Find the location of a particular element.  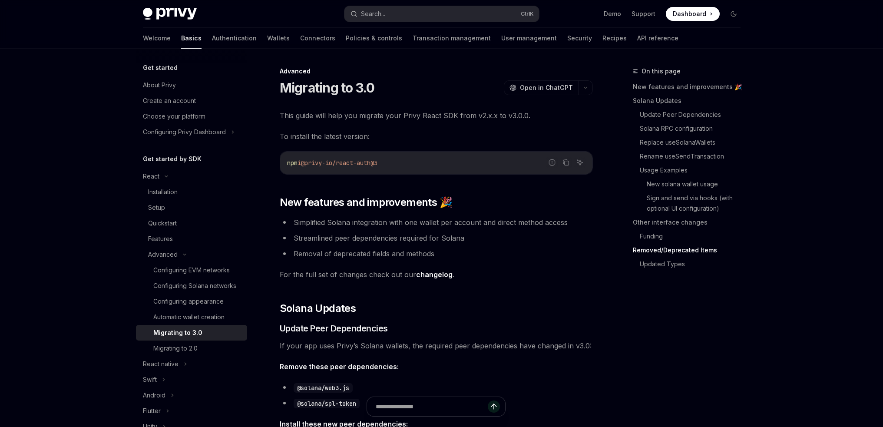

div: Automatic wallet creation is located at coordinates (189, 317).